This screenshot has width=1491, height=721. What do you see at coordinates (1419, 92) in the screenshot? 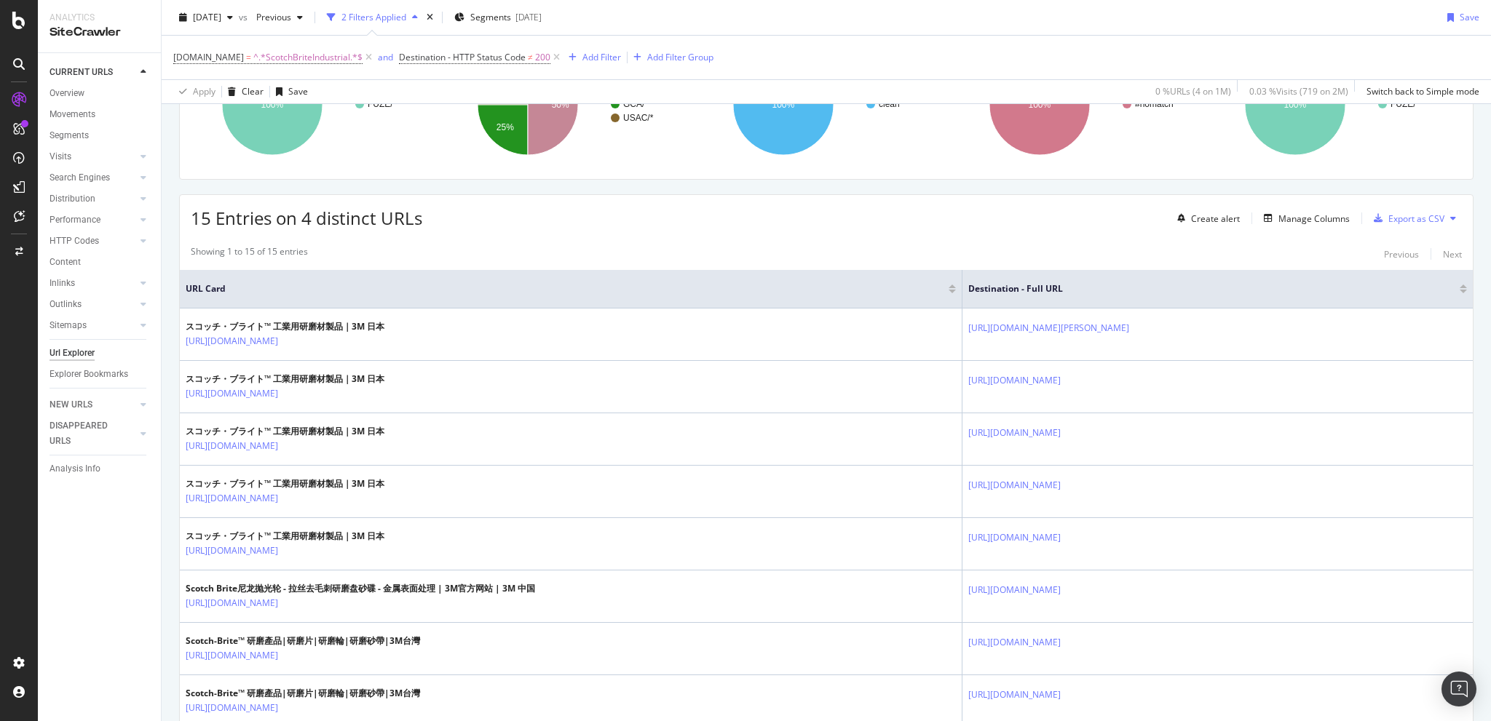
I see `button: Switch back to Simple mode` at bounding box center [1419, 92].